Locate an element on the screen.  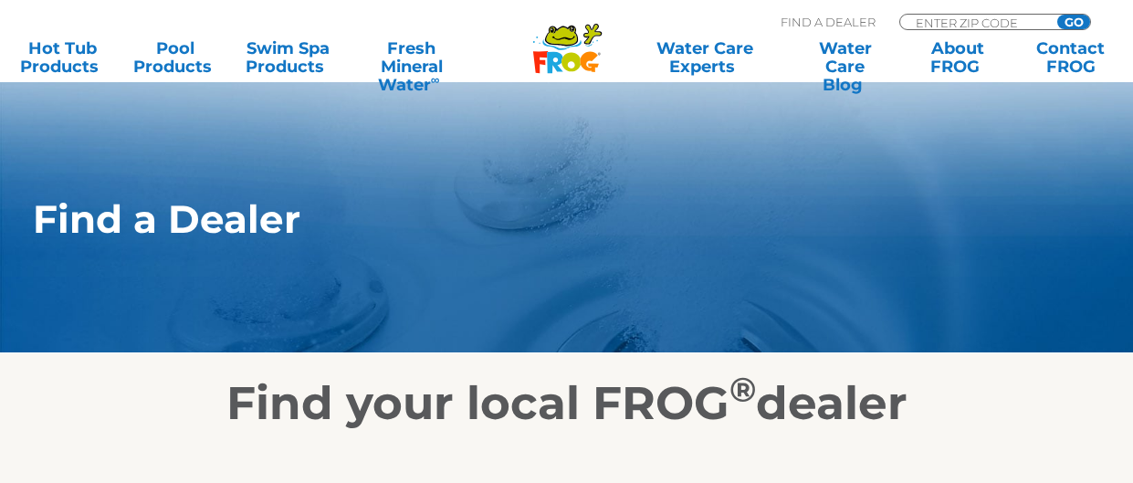
a: Hot TubProducts is located at coordinates (62, 58).